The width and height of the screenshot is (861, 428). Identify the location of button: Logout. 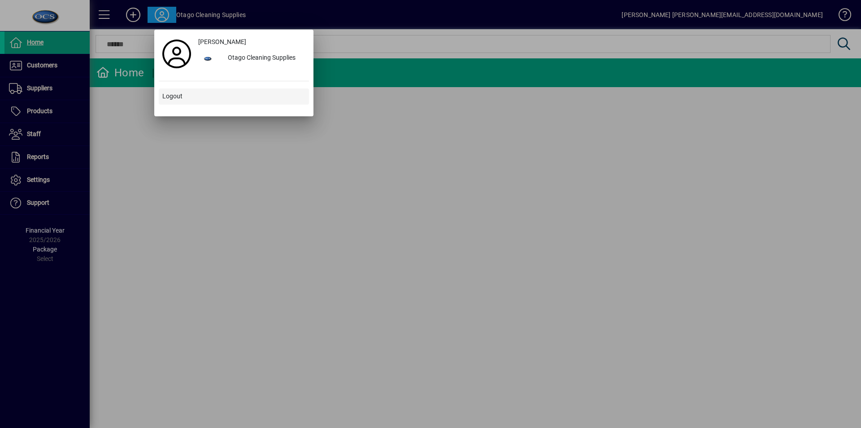
(234, 96).